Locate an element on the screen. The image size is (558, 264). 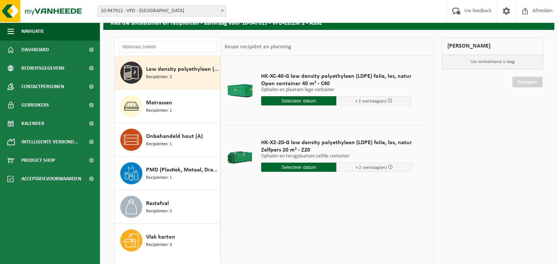
p: Ophalen en plaatsen lege container is located at coordinates (336, 90).